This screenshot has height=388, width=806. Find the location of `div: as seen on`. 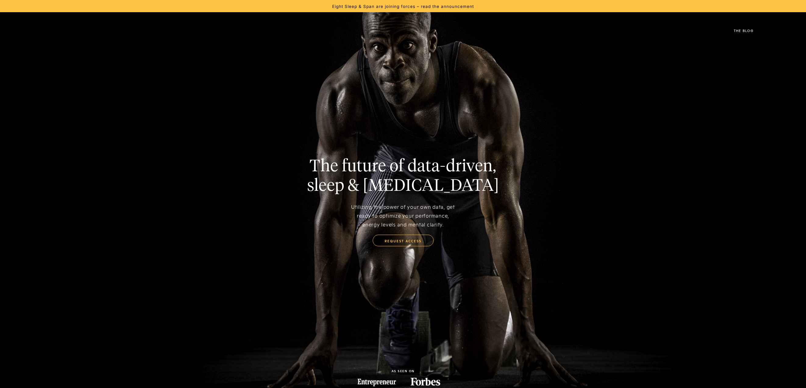

div: as seen on is located at coordinates (403, 371).